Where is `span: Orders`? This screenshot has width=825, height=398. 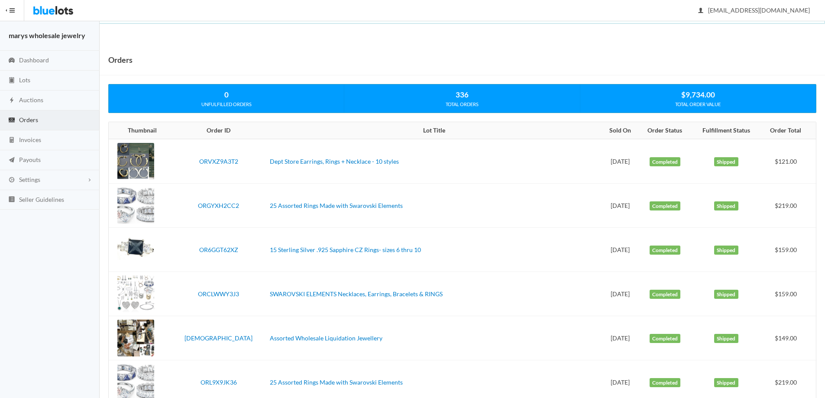 span: Orders is located at coordinates (29, 120).